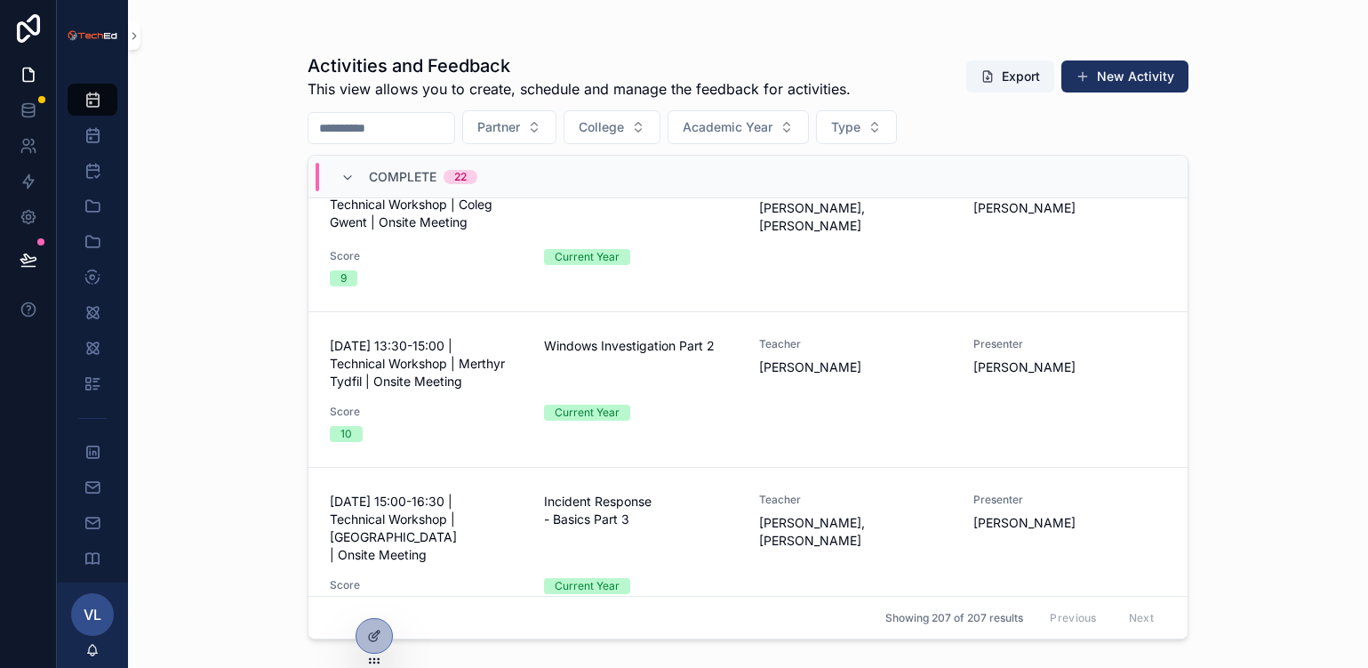 The width and height of the screenshot is (1368, 668). What do you see at coordinates (499, 127) in the screenshot?
I see `span: Partner` at bounding box center [499, 127].